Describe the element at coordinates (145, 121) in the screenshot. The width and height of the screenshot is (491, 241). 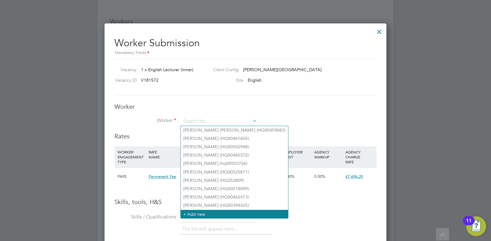
I see `label: Worker` at that location.